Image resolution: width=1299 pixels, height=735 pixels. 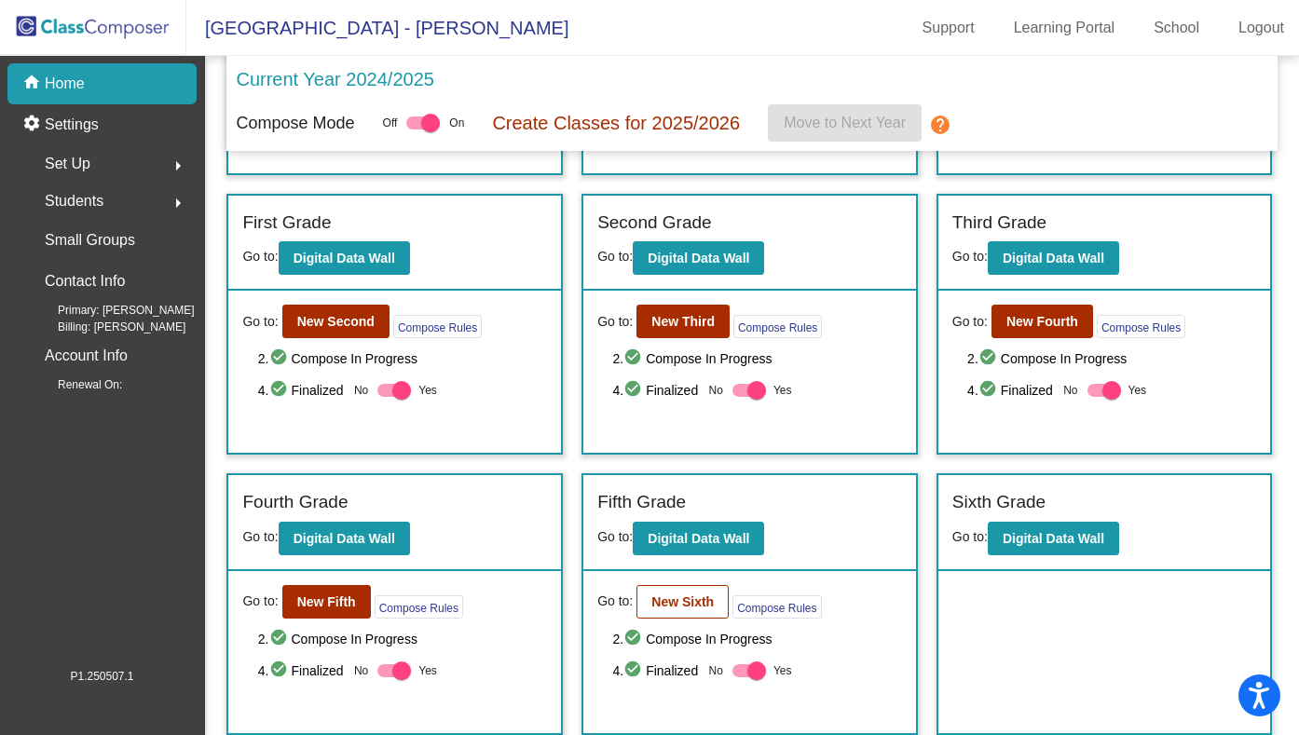 What do you see at coordinates (294, 123) in the screenshot?
I see `p: Compose Mode` at bounding box center [294, 123].